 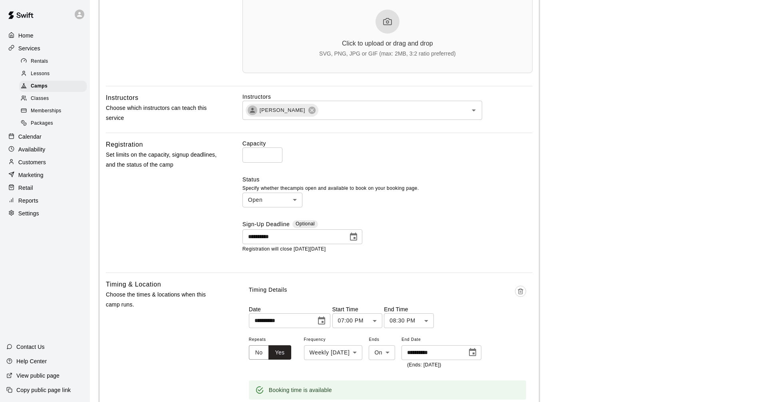 I want to click on a: Camps, so click(x=54, y=86).